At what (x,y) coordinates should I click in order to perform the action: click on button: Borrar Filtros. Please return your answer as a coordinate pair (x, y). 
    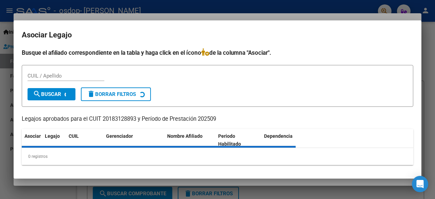
    Looking at the image, I should click on (116, 94).